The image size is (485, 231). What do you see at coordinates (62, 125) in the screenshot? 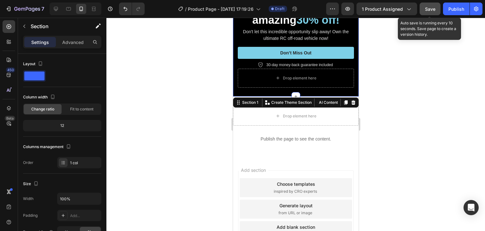
I see `div: 12` at bounding box center [62, 125].